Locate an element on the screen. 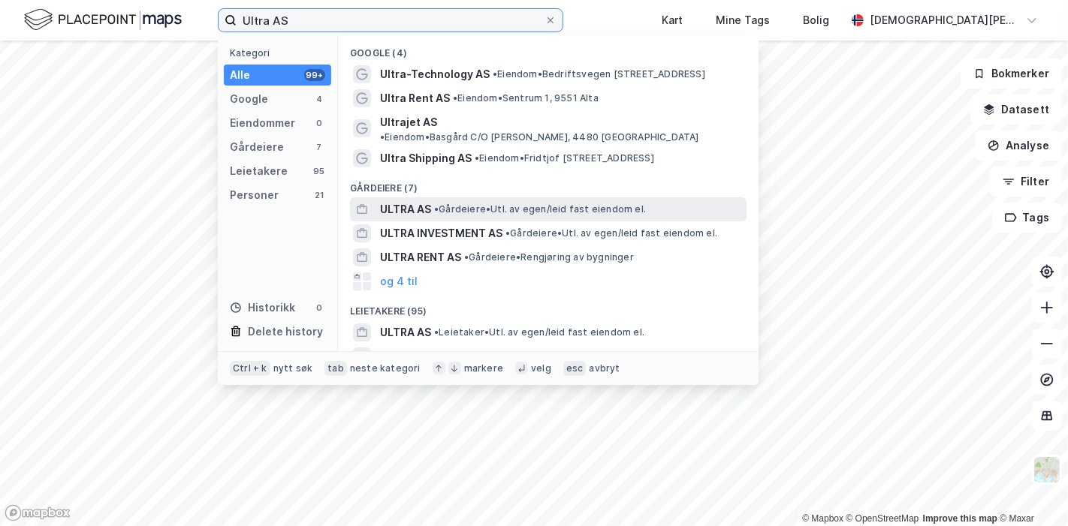 The image size is (1068, 526). button: Datasett is located at coordinates (1016, 110).